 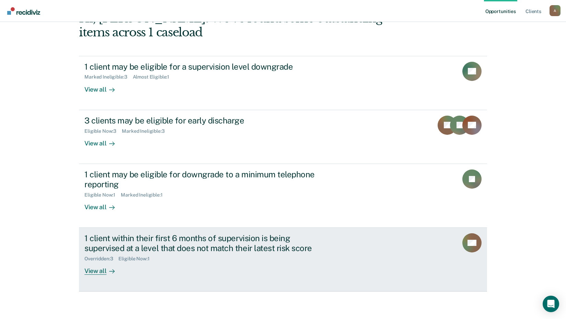 What do you see at coordinates (205, 67) in the screenshot?
I see `div: 1 client may be eligible for a supervision level downgrade` at bounding box center [205, 67].